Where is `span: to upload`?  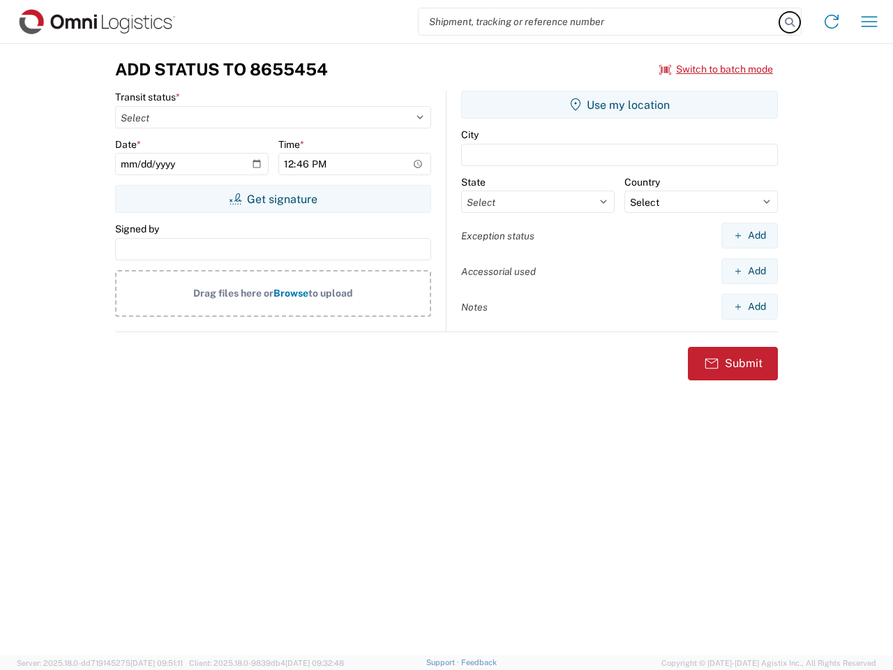 span: to upload is located at coordinates (331, 293).